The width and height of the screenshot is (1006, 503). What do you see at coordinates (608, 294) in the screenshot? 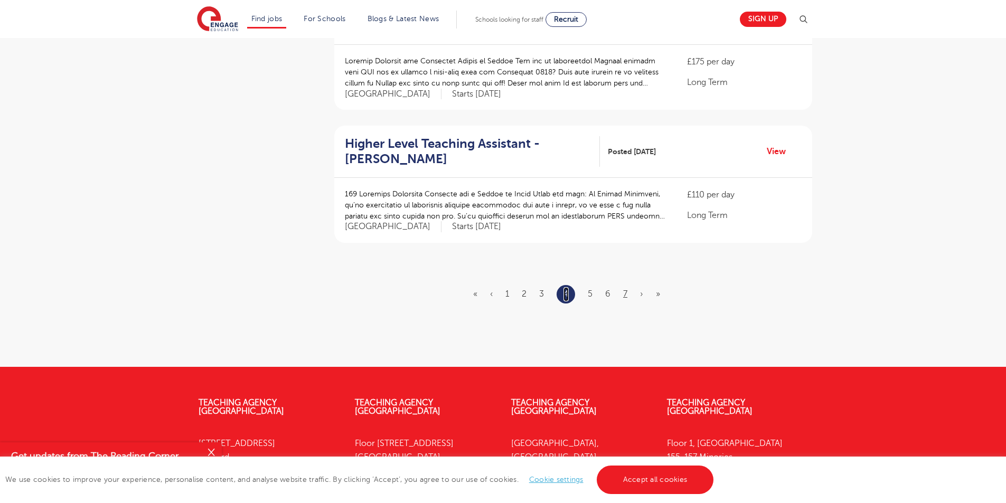
I see `a: 6` at bounding box center [608, 294].